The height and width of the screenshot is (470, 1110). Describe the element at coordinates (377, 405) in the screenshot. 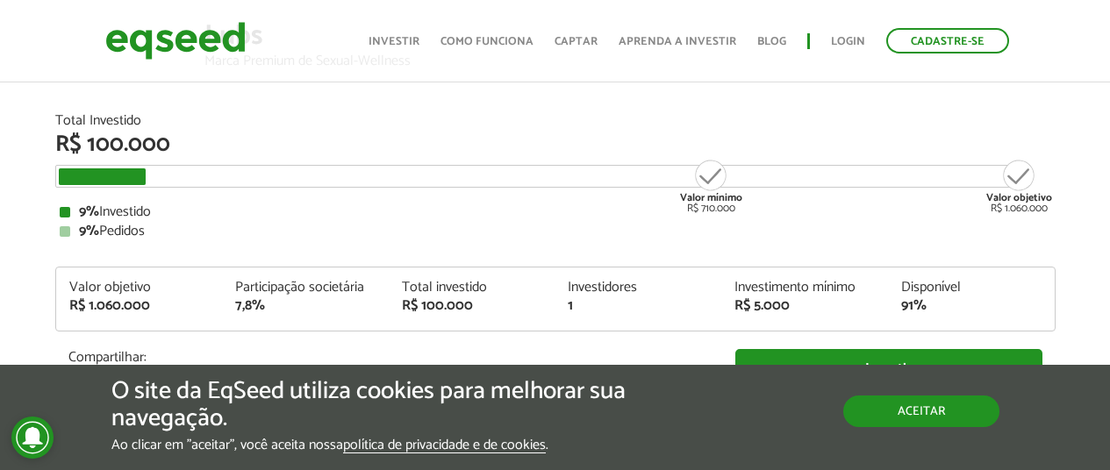

I see `h5: O site da EqSeed utiliza cookies para melhorar sua navegação.` at that location.